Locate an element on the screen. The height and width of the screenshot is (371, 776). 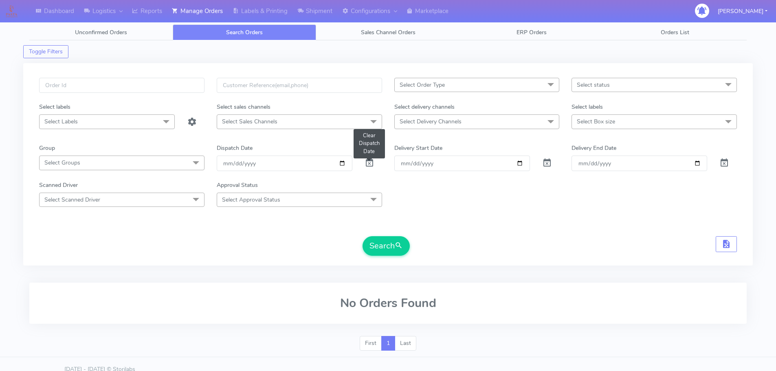
span: Select Box size is located at coordinates (596, 121).